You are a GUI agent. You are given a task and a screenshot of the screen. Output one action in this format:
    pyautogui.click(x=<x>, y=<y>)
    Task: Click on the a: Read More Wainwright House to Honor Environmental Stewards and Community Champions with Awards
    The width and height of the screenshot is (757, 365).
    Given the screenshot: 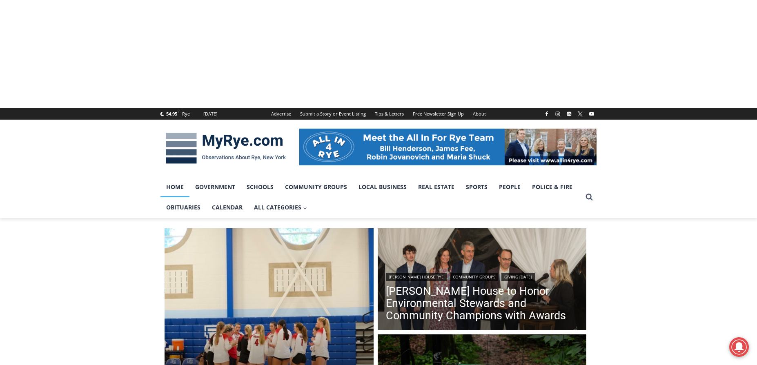 What is the action you would take?
    pyautogui.click(x=482, y=281)
    